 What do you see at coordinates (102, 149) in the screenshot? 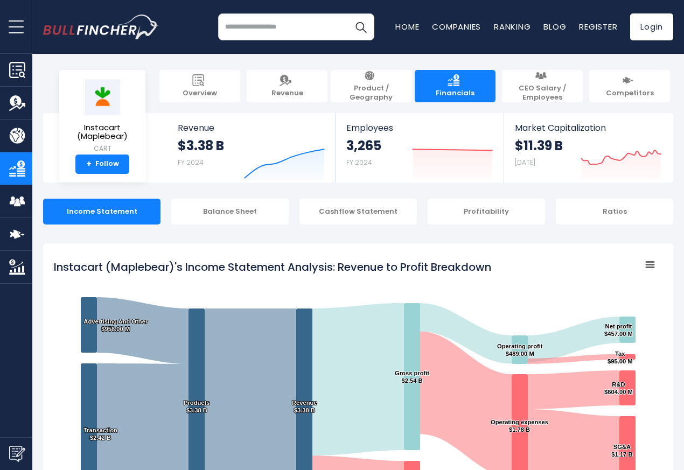
I see `small: CART` at bounding box center [102, 149].